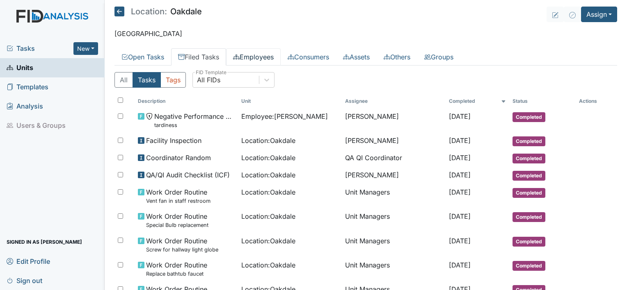 This screenshot has height=290, width=627. What do you see at coordinates (188, 175) in the screenshot?
I see `span: QA/QI Audit Checklist (ICF)` at bounding box center [188, 175].